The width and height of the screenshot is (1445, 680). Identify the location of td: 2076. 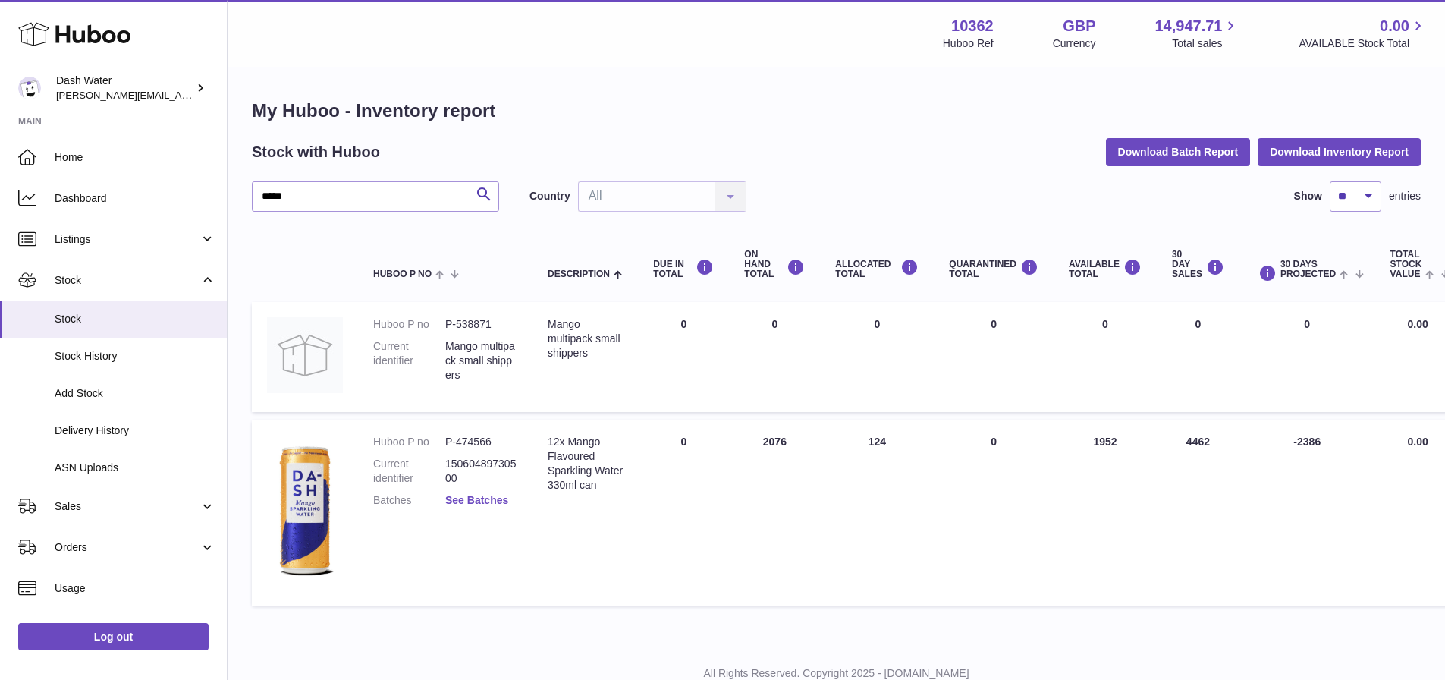
(775, 512).